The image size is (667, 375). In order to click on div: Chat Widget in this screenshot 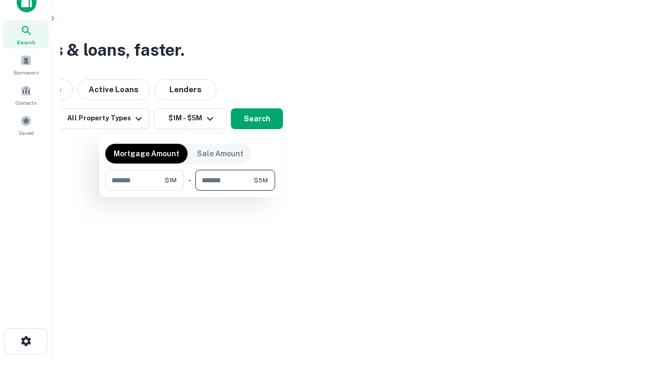, I will do `click(641, 317)`.